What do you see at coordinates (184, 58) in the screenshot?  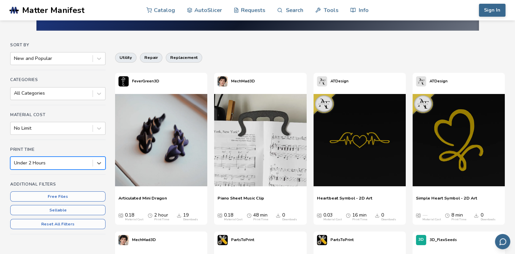 I see `button: replacement` at bounding box center [184, 58].